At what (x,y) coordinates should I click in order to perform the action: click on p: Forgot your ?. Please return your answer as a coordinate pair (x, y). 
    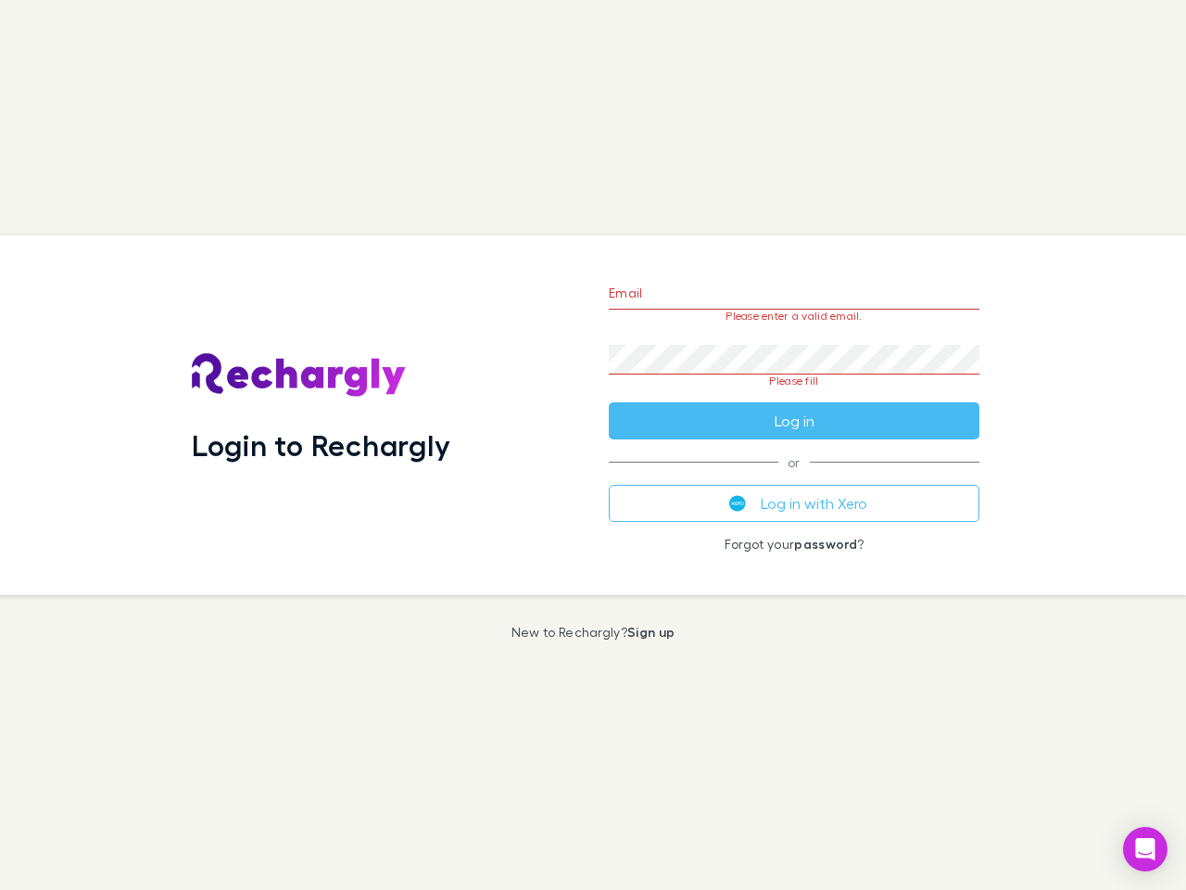
    Looking at the image, I should click on (794, 544).